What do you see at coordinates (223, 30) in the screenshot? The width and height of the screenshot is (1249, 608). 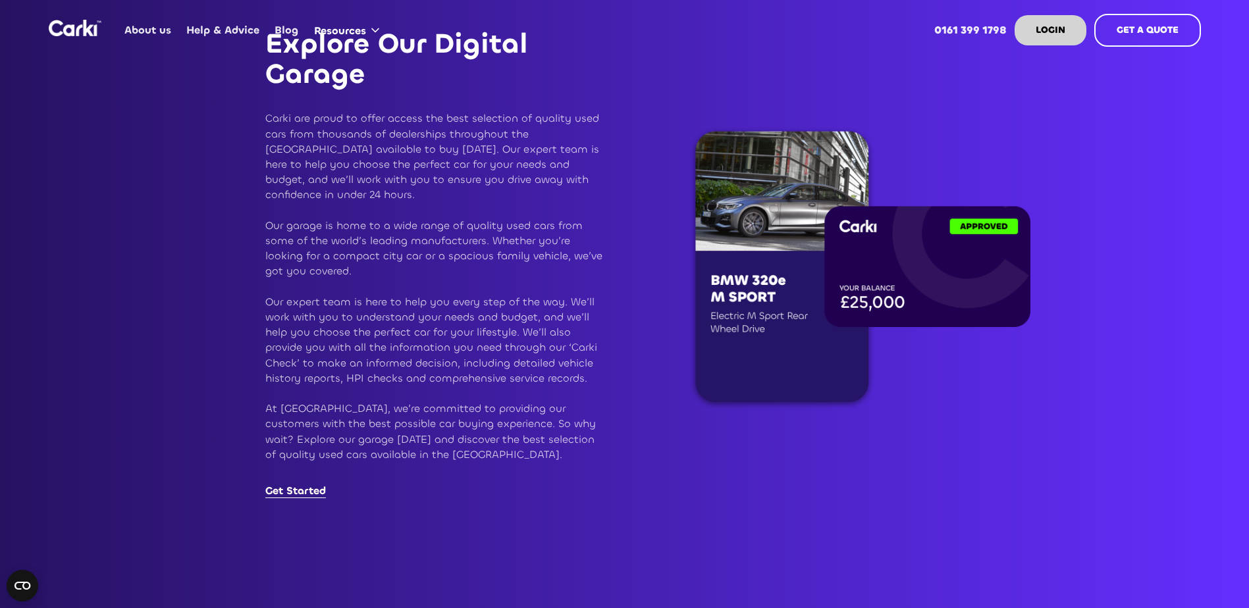 I see `a: Help & Advice` at bounding box center [223, 30].